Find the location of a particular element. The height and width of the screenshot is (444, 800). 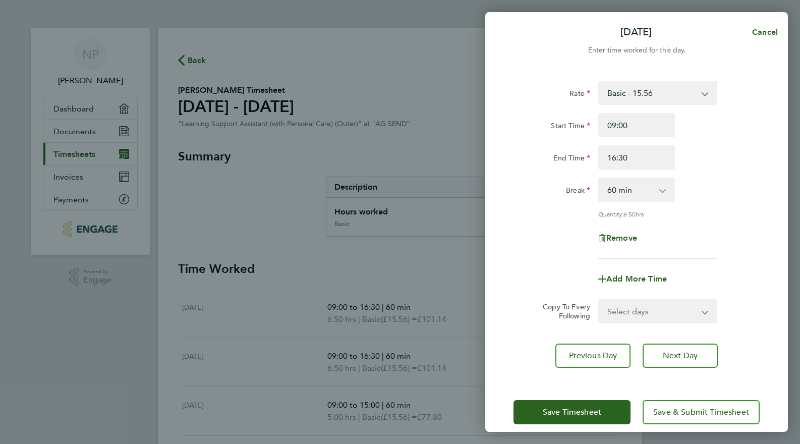

label: End Time is located at coordinates (571, 159).